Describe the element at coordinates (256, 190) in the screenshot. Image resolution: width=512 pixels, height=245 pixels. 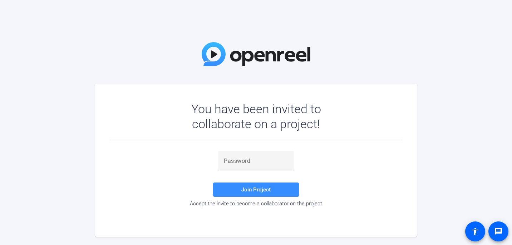
I see `button: Join Project` at that location.